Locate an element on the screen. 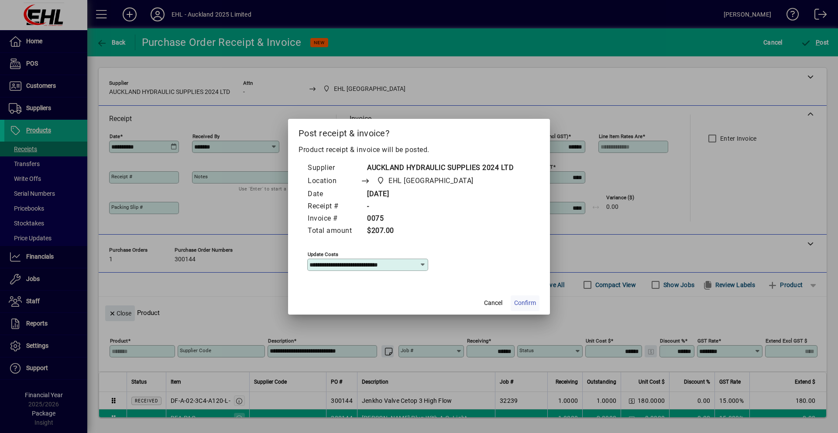 This screenshot has width=838, height=433. td: Location is located at coordinates (334, 181).